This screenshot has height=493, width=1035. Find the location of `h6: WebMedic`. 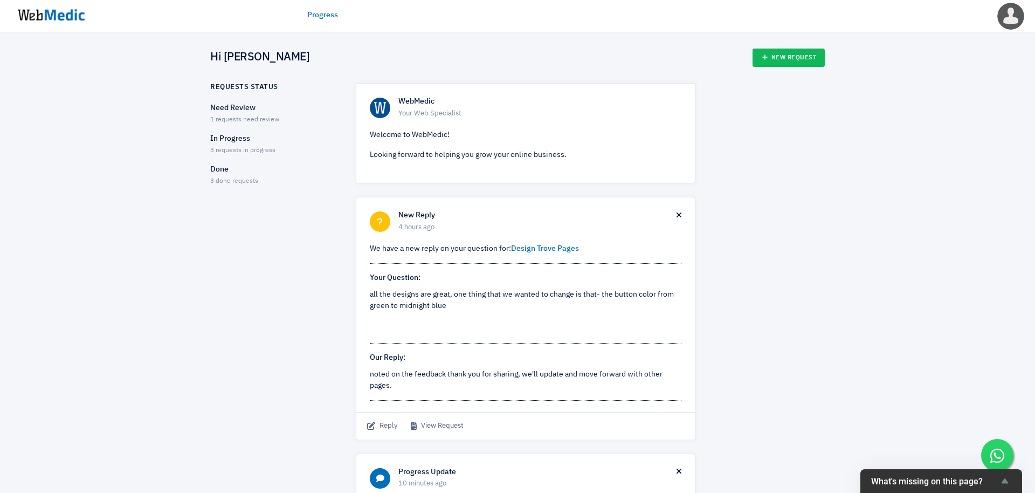

h6: WebMedic is located at coordinates (540, 102).